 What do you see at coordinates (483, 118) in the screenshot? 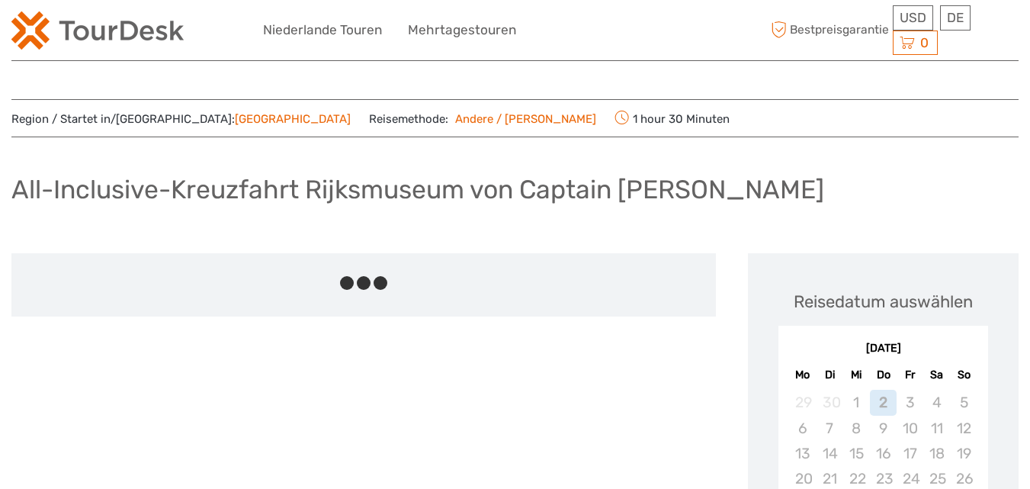
I see `span: Reisemethode:` at bounding box center [483, 118].